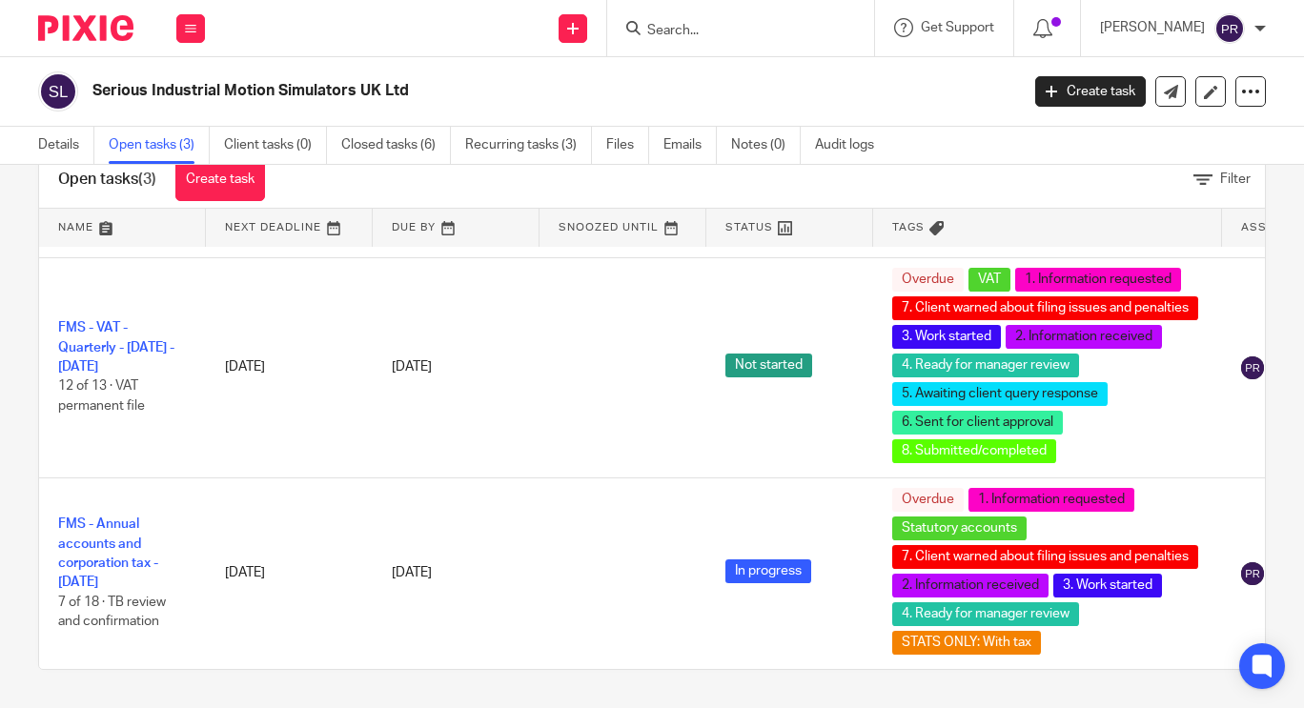  Describe the element at coordinates (159, 145) in the screenshot. I see `a: Open tasks (3)` at that location.